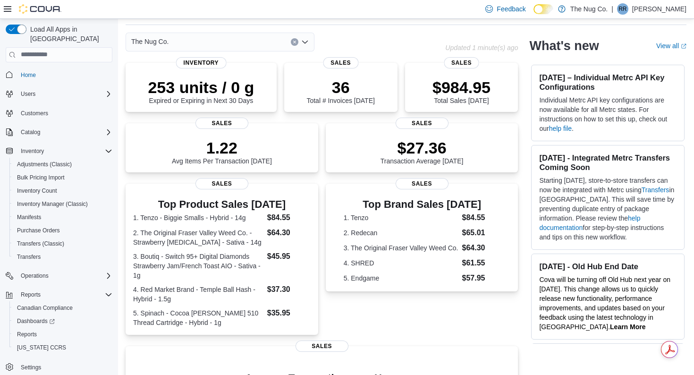  What do you see at coordinates (63, 244) in the screenshot?
I see `span: Transfers (Classic)` at bounding box center [63, 244].